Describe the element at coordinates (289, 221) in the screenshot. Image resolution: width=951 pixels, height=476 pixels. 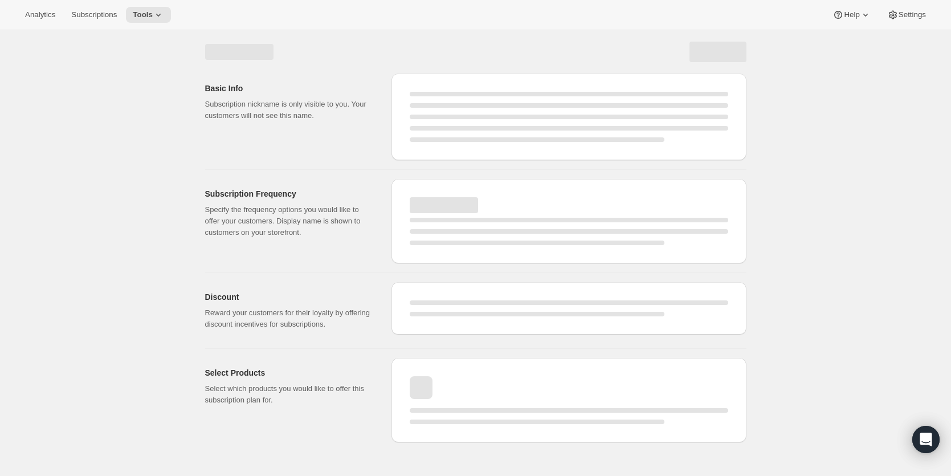
I see `p: Specify the frequency options you would like to offer your customers. Display name is shown to cu...` at that location.